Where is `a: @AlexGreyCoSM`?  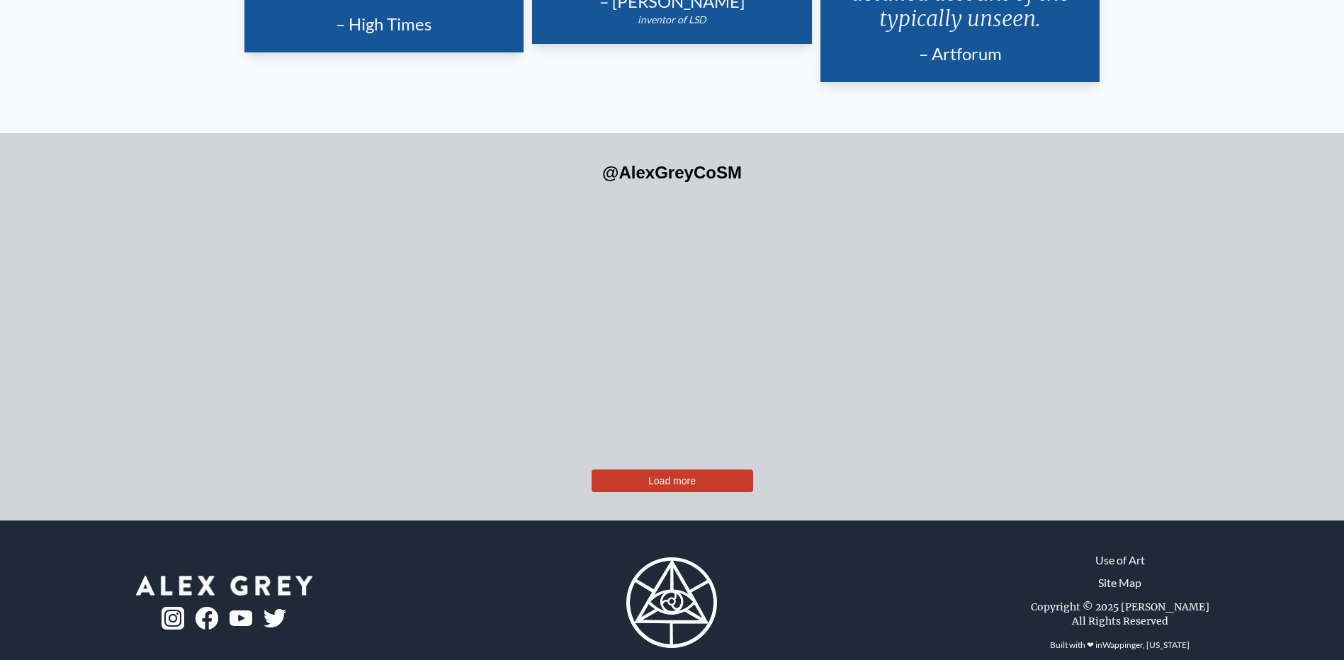
a: @AlexGreyCoSM is located at coordinates (672, 172).